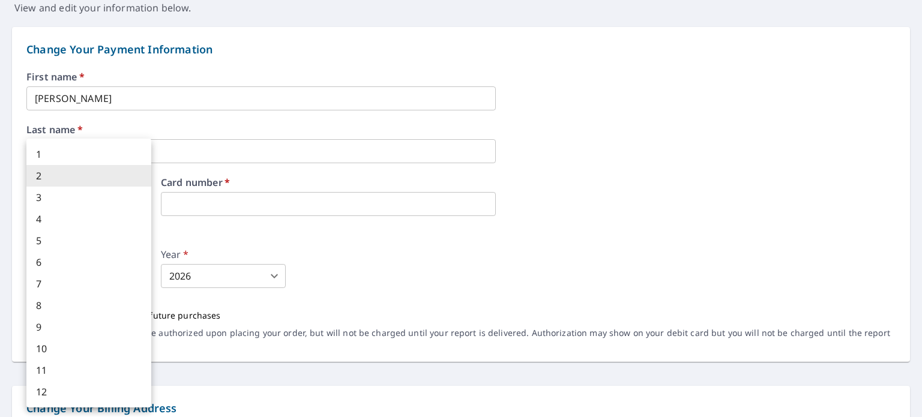 This screenshot has height=417, width=922. I want to click on li: 12, so click(89, 392).